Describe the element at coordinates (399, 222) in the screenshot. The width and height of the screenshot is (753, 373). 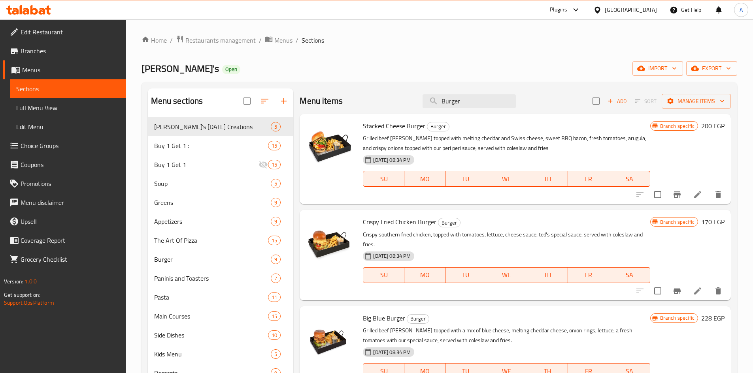
I see `span: Crispy Fried Chicken Burger` at that location.